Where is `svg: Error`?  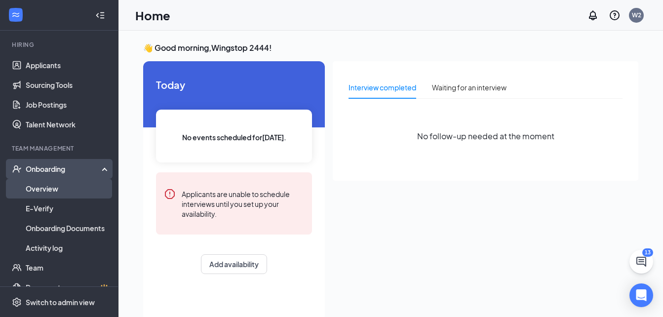 svg: Error is located at coordinates (170, 194).